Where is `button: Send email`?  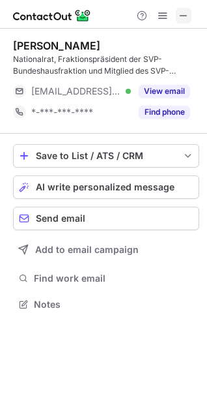 button: Send email is located at coordinates (106, 218).